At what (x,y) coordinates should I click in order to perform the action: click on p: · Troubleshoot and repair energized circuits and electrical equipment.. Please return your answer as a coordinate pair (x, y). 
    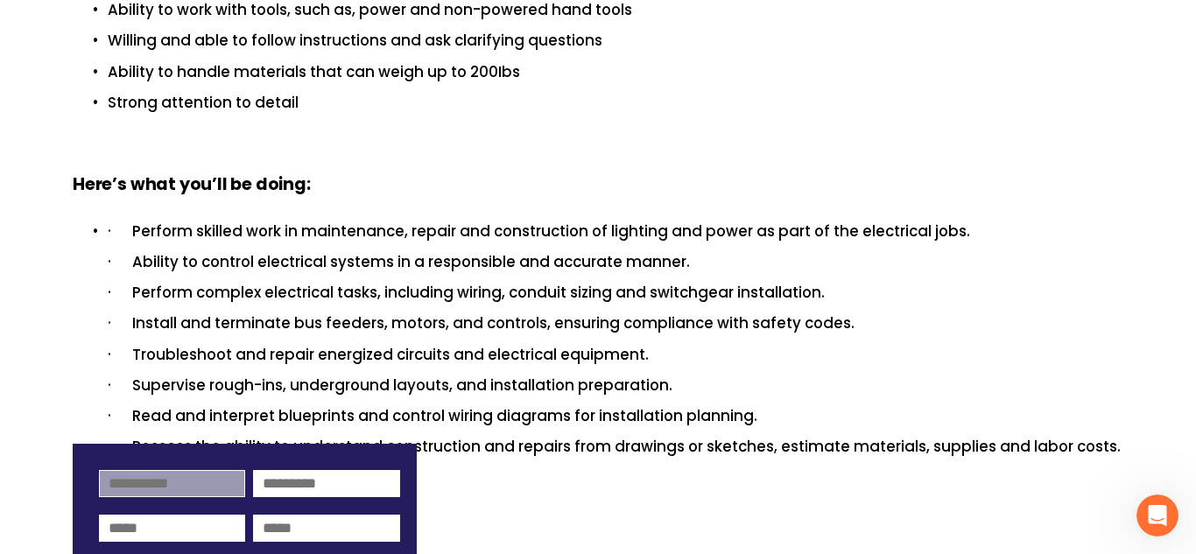
    Looking at the image, I should click on (615, 354).